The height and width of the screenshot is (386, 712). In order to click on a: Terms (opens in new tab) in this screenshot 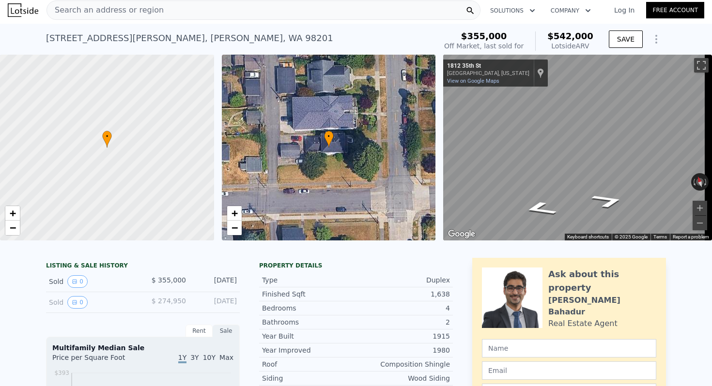, I will do `click(660, 237)`.